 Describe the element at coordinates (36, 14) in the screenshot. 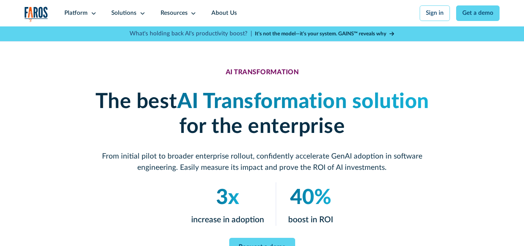

I see `a: home` at that location.